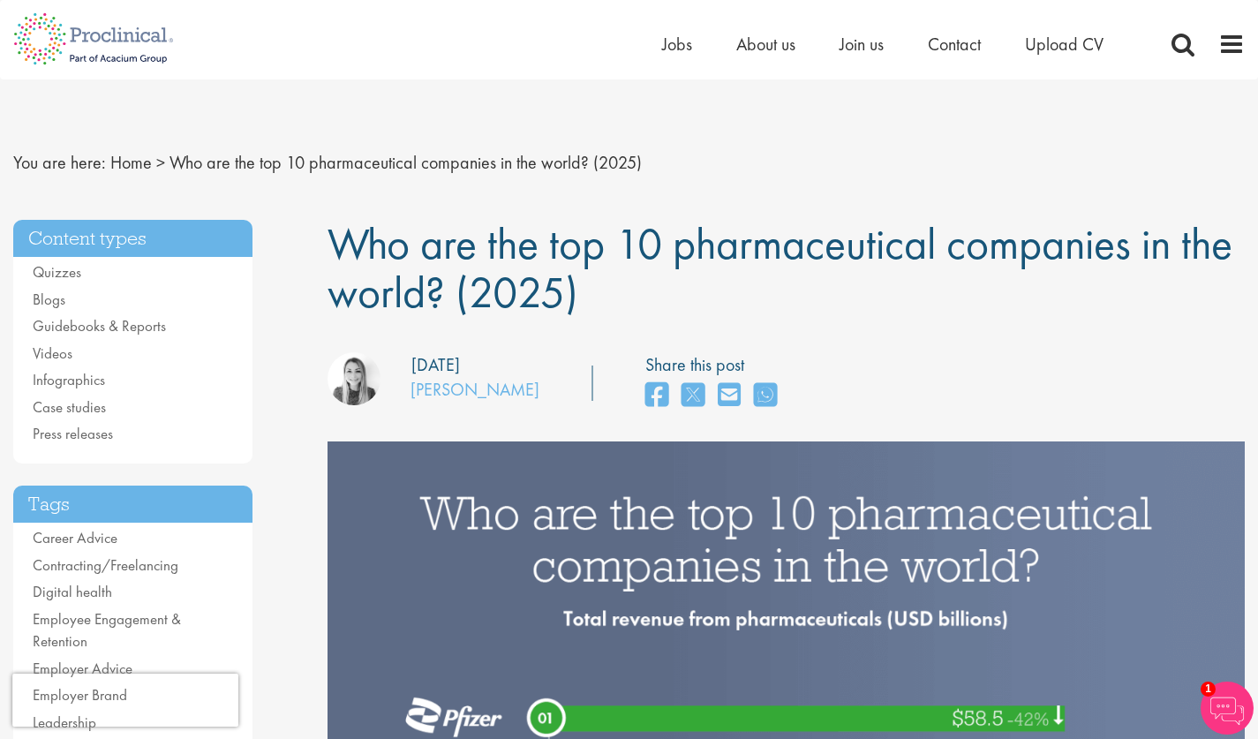  What do you see at coordinates (59, 162) in the screenshot?
I see `span: You are here:` at bounding box center [59, 162].